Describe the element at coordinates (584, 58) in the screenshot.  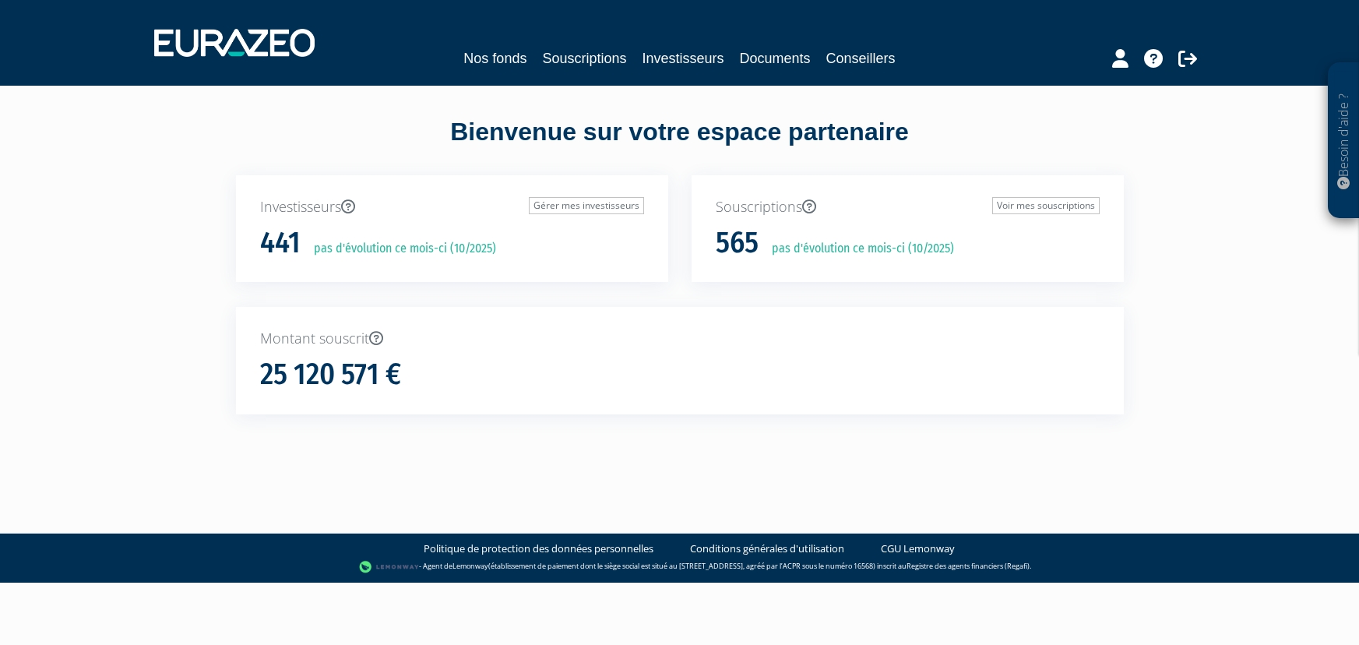
I see `a: Souscriptions` at that location.